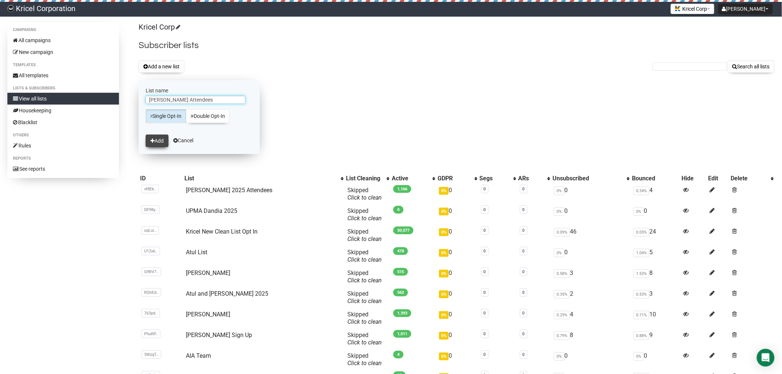 This screenshot has height=374, width=782. Describe the element at coordinates (63, 135) in the screenshot. I see `li: Others` at that location.